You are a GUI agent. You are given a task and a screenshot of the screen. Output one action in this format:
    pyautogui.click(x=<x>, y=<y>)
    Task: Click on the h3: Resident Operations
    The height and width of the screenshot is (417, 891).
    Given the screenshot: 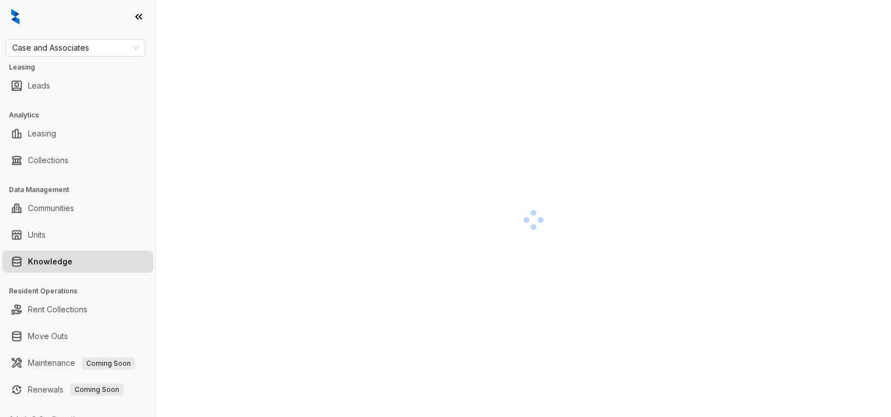 What is the action you would take?
    pyautogui.click(x=82, y=291)
    